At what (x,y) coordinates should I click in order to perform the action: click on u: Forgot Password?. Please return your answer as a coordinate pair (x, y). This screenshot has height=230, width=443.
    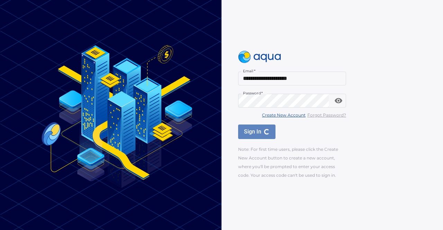
    Looking at the image, I should click on (327, 115).